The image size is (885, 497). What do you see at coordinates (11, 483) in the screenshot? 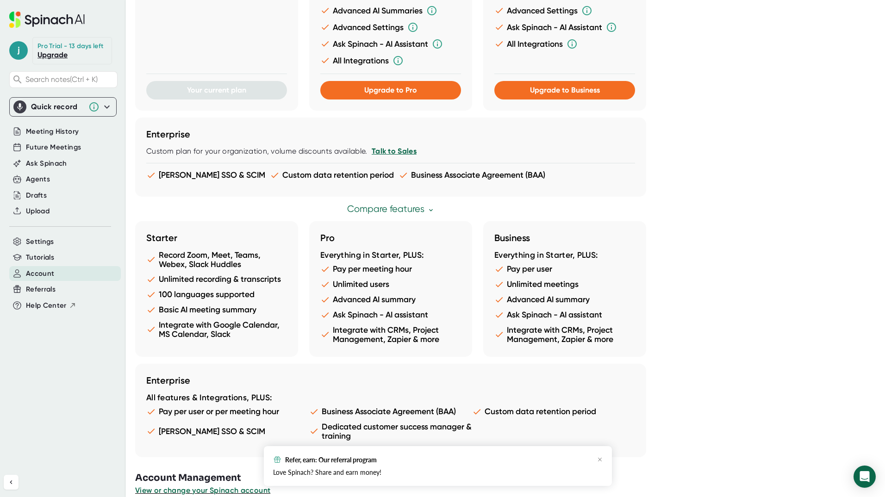
I see `button: Collapse sidebar` at bounding box center [11, 483].